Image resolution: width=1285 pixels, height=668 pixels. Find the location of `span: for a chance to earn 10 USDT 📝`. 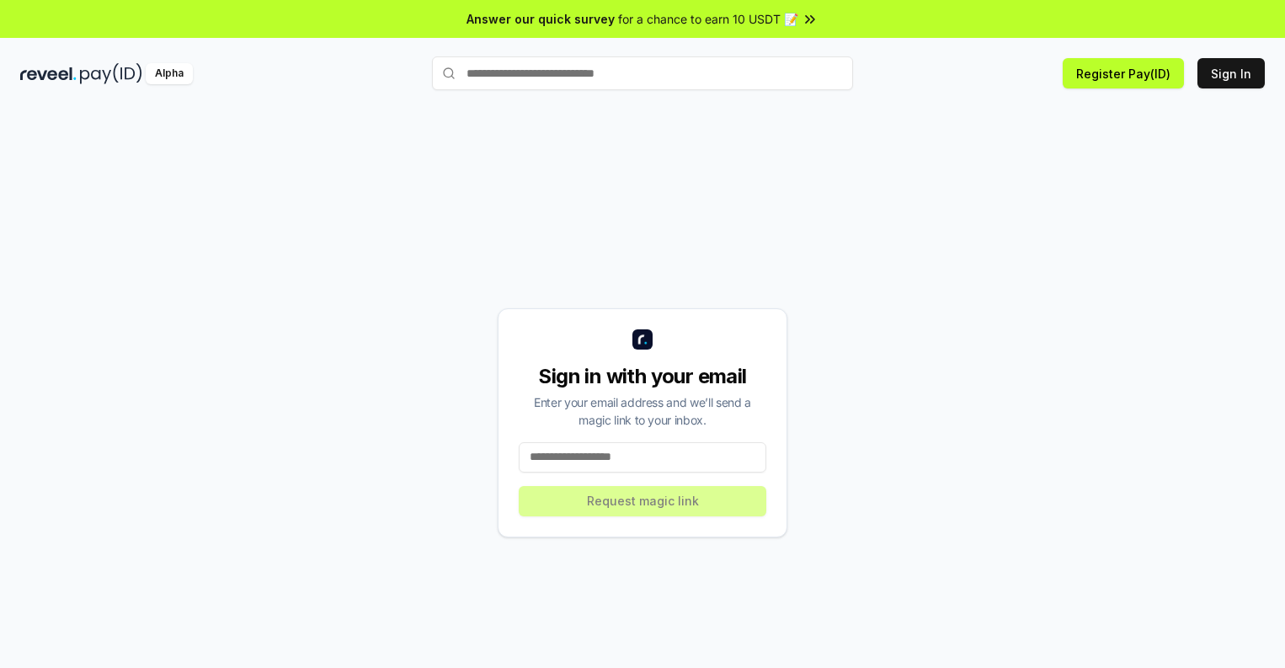

span: for a chance to earn 10 USDT 📝 is located at coordinates (708, 19).